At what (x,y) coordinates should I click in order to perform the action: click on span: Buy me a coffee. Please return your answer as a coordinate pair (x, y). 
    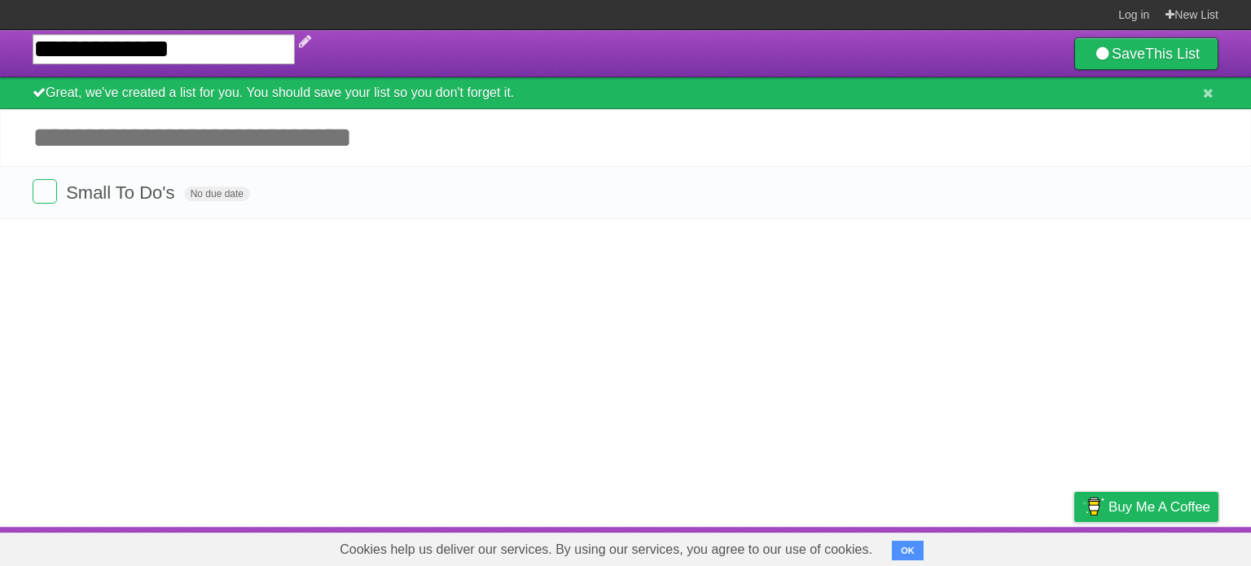
    Looking at the image, I should click on (1159, 507).